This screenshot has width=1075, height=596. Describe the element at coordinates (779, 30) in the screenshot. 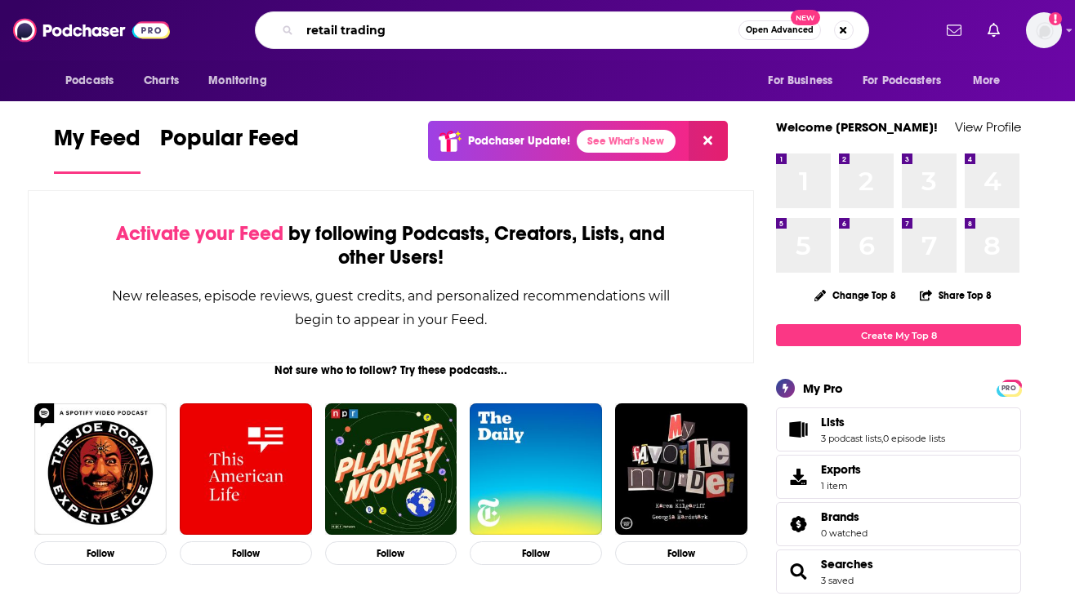

I see `button: Open AdvancedNew` at that location.